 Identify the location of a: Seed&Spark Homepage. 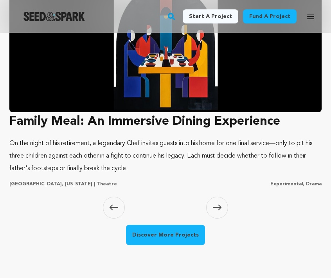
(54, 16).